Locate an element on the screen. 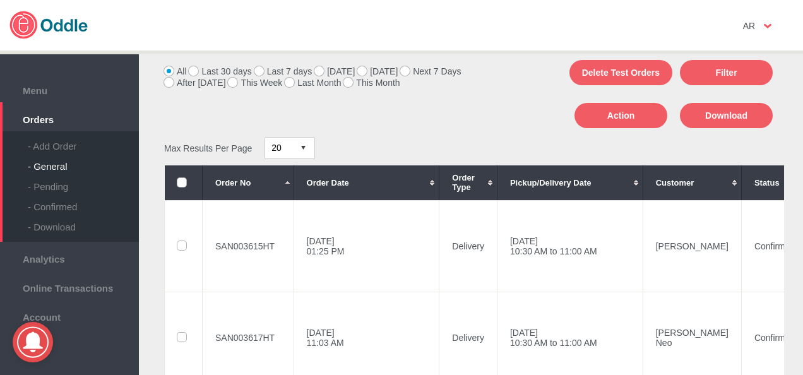 This screenshot has width=803, height=375. span: Max Results Per Page is located at coordinates (208, 148).